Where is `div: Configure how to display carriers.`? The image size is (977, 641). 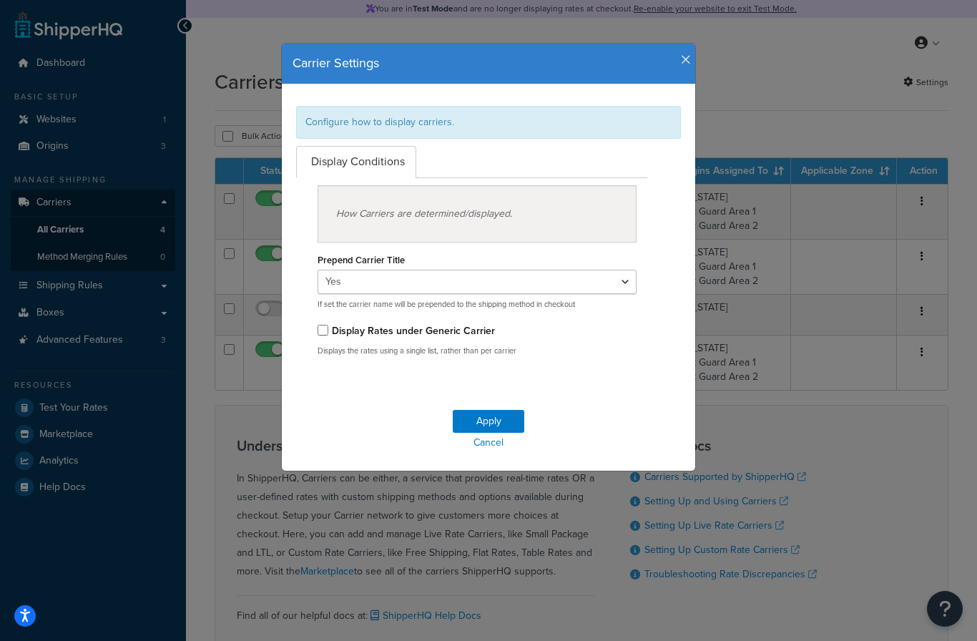
div: Configure how to display carriers. is located at coordinates (489, 122).